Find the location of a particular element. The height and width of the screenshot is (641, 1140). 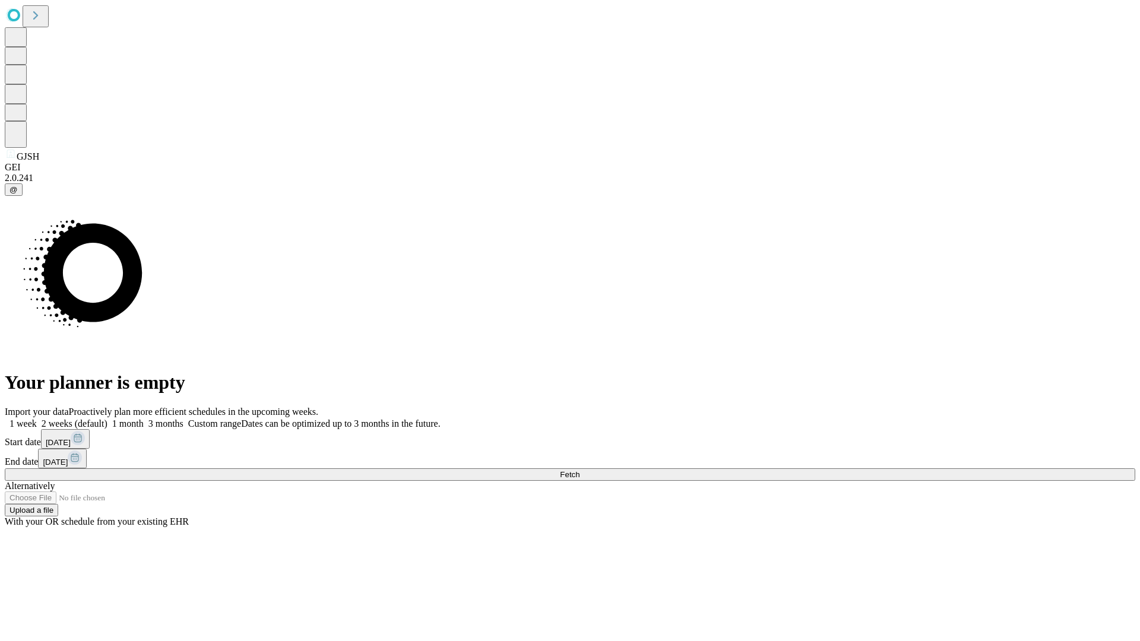

div: Start date is located at coordinates (570, 439).